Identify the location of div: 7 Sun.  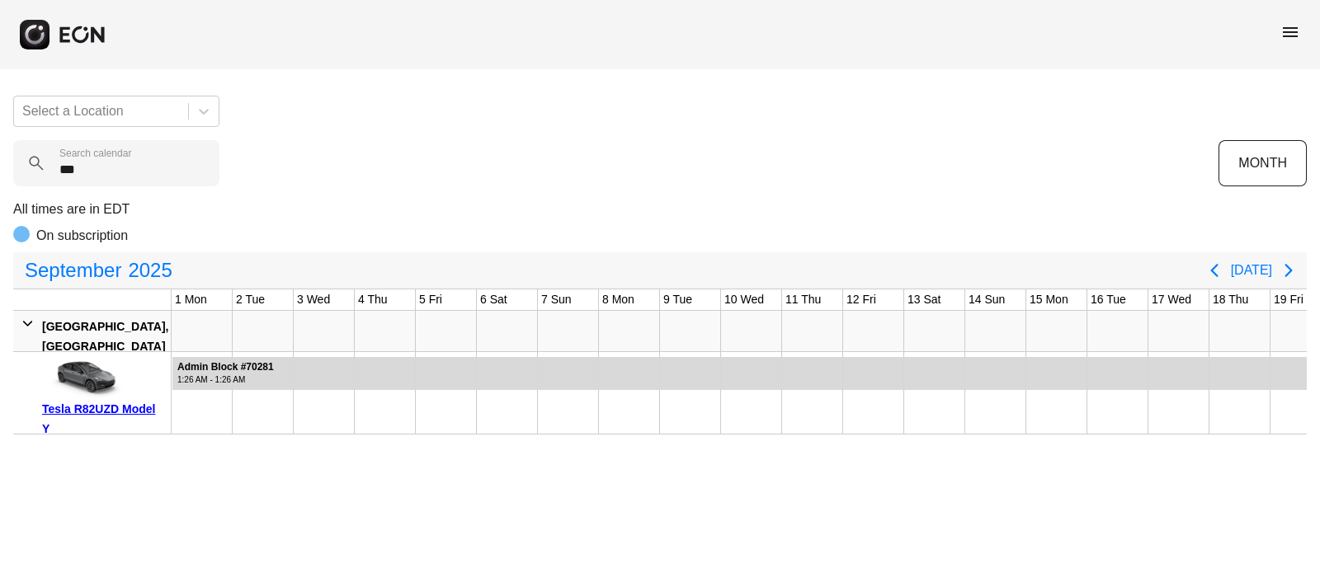
(556, 300).